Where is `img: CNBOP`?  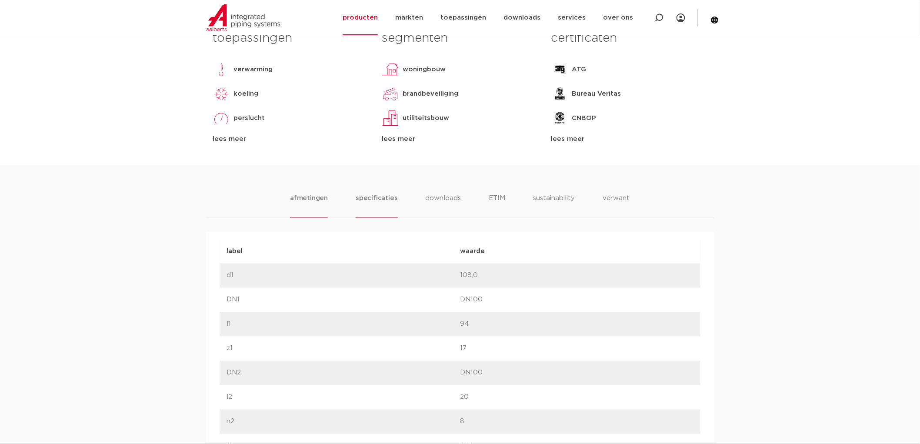 img: CNBOP is located at coordinates (560, 118).